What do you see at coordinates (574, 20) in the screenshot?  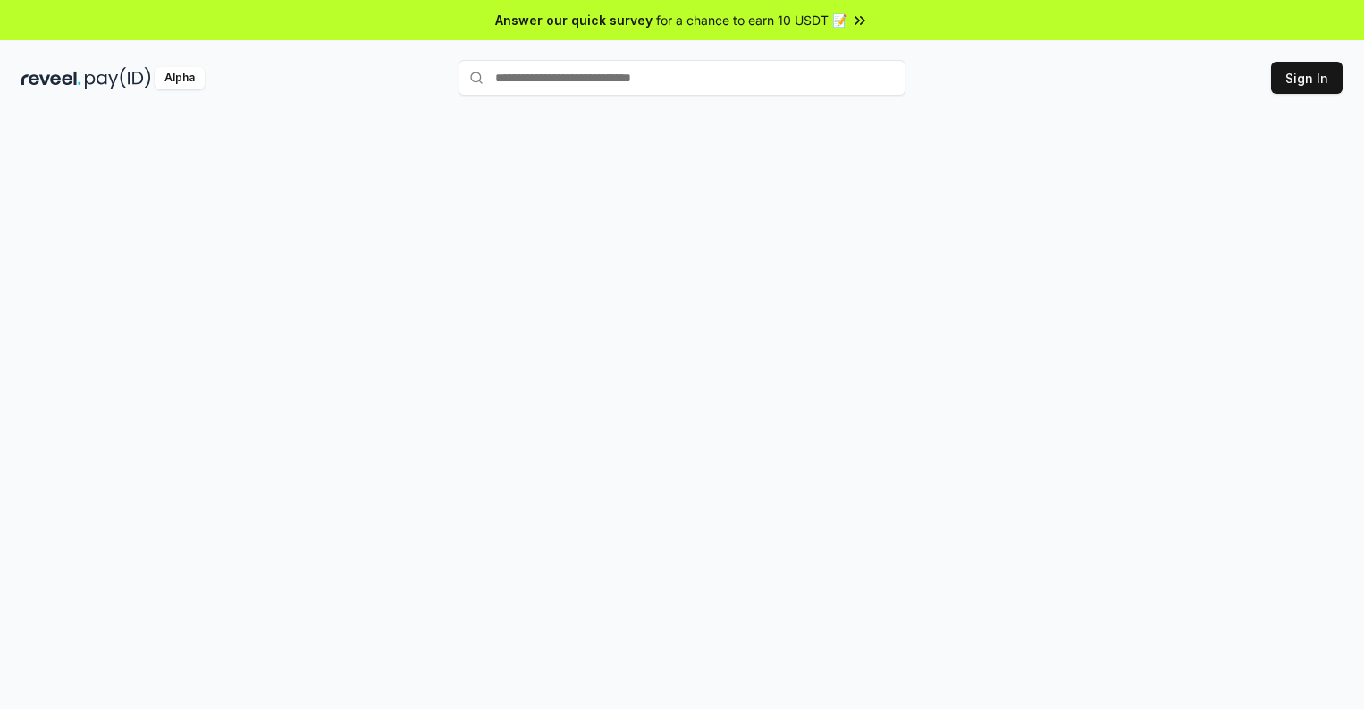 I see `span: Answer our quick survey` at bounding box center [574, 20].